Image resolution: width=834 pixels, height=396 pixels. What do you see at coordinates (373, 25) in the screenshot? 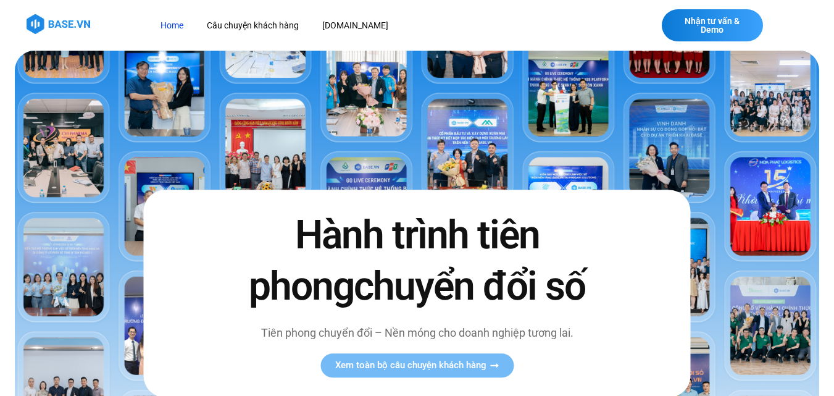
I see `nav: Menu` at bounding box center [373, 25].